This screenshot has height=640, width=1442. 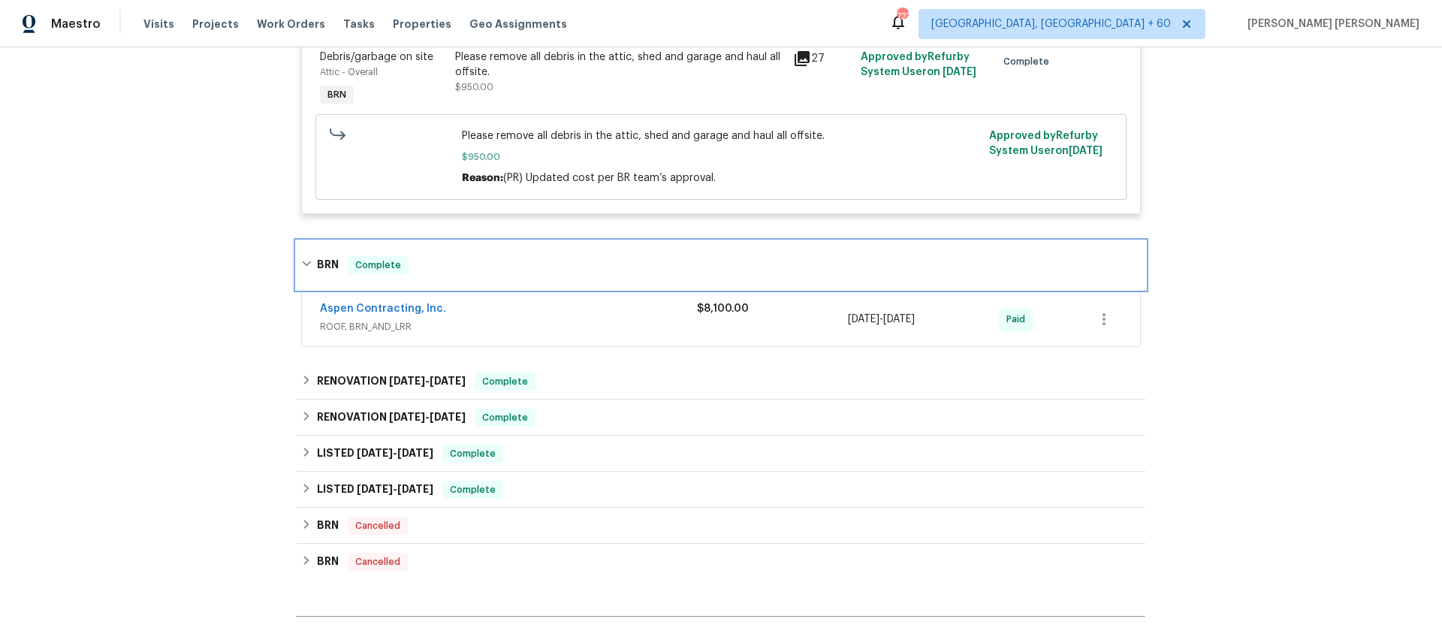 I want to click on span: Debris/garbage on site, so click(x=376, y=57).